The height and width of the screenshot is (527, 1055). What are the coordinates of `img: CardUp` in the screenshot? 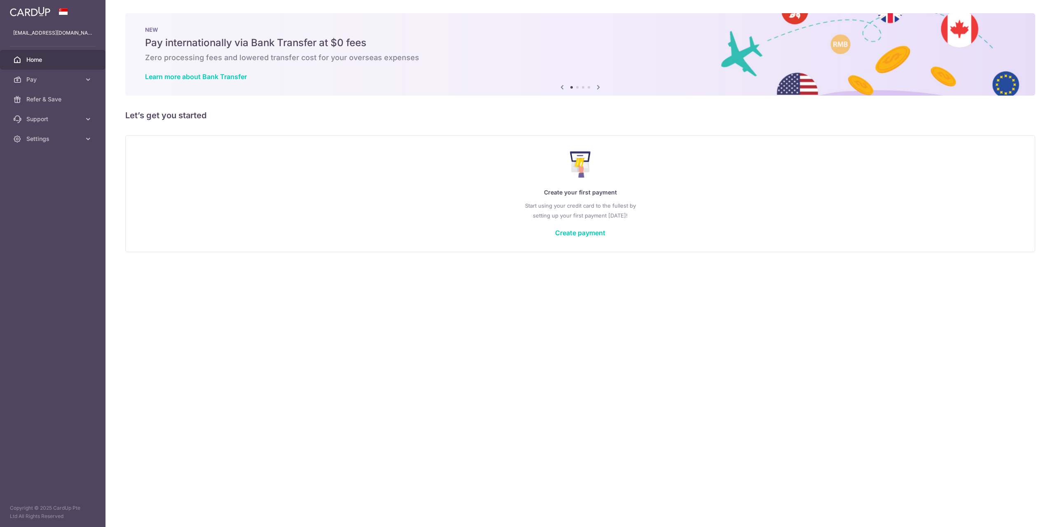 It's located at (30, 12).